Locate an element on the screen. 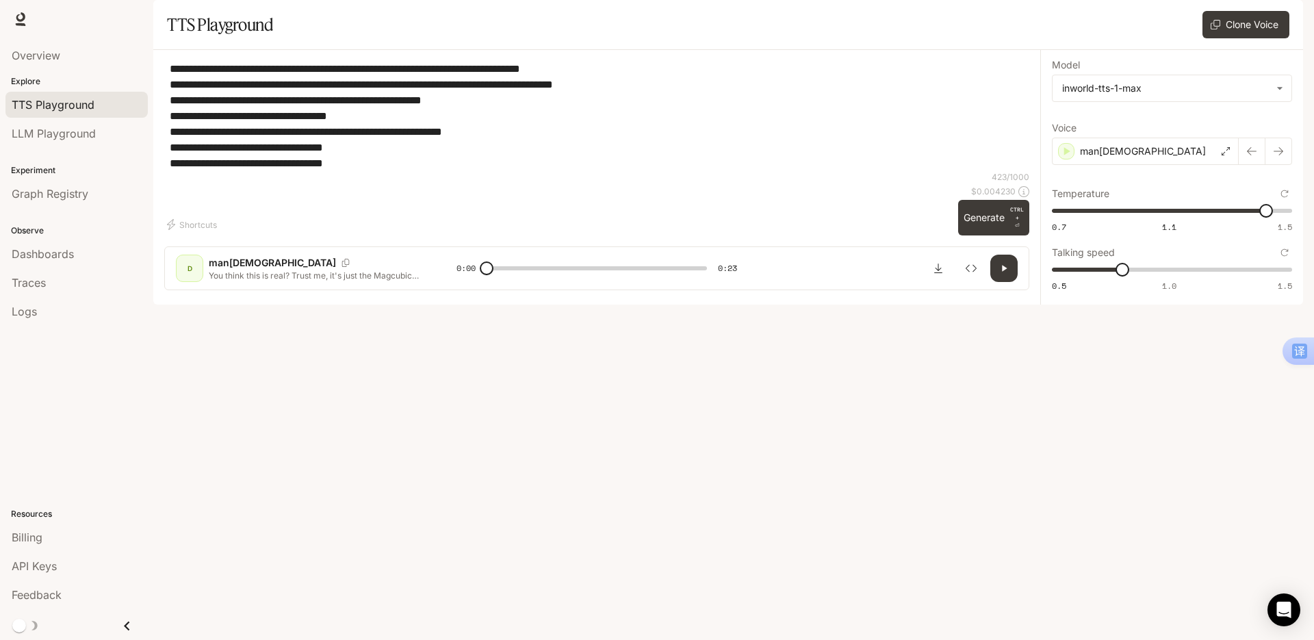  p: Model is located at coordinates (1066, 65).